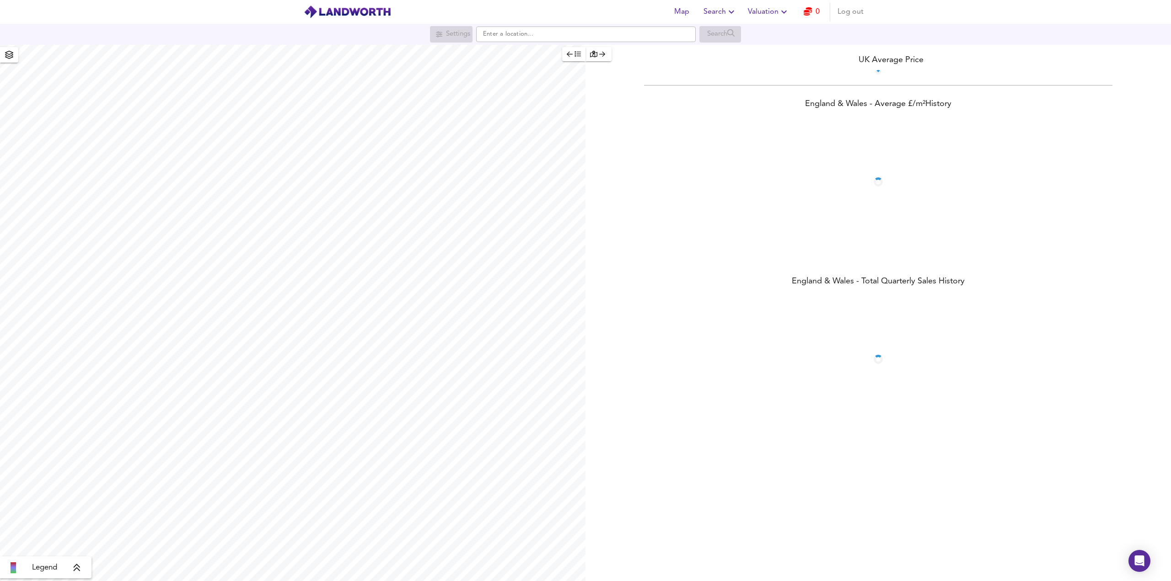 The image size is (1171, 581). I want to click on div: UK Average Price, so click(878, 60).